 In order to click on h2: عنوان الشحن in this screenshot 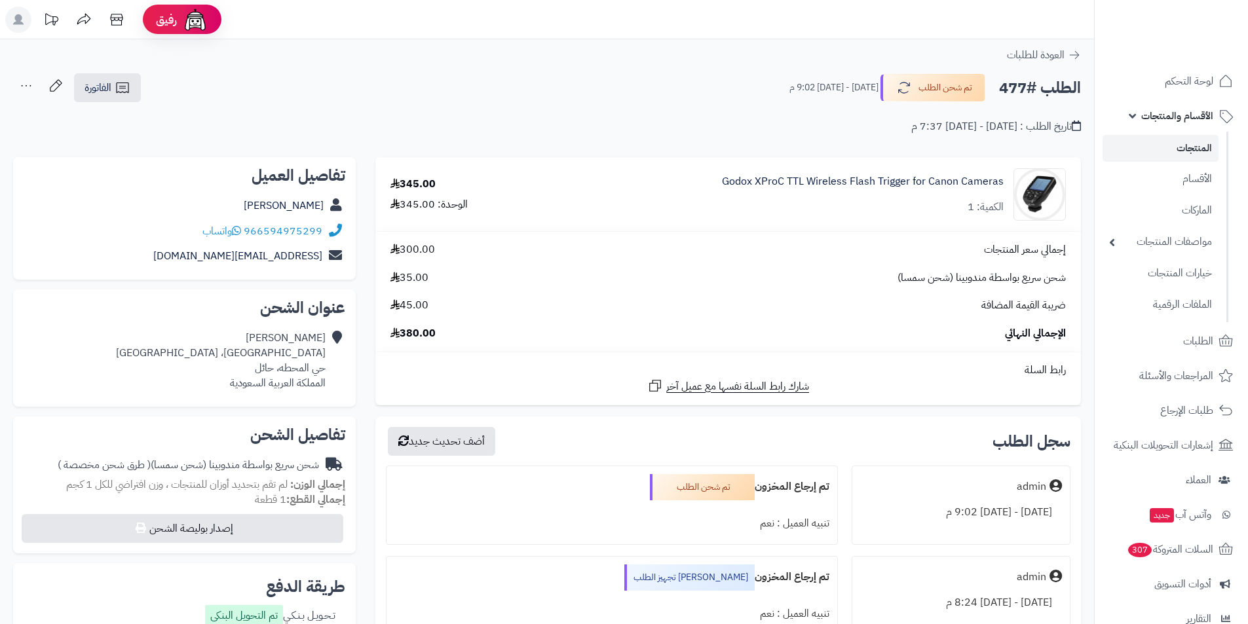, I will do `click(184, 308)`.